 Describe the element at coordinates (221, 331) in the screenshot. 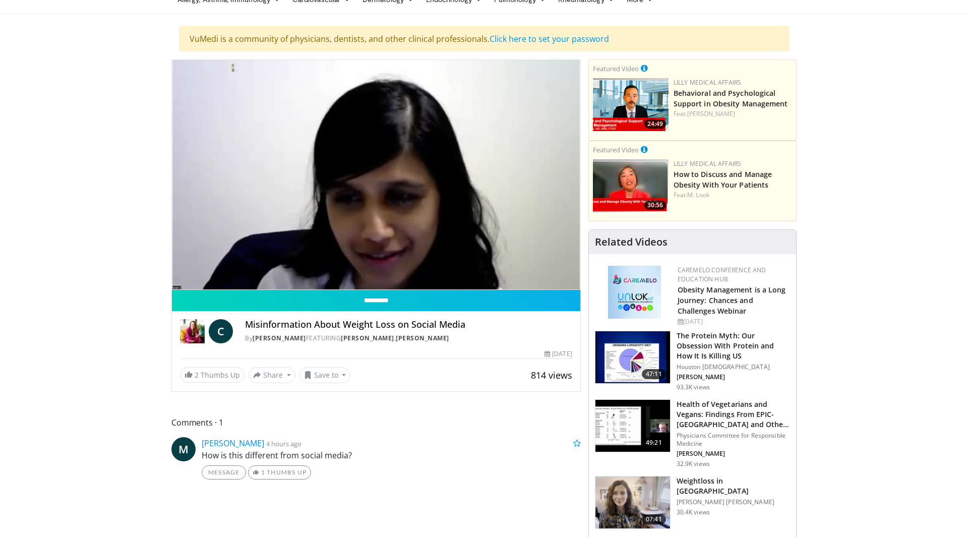

I see `a: C` at that location.